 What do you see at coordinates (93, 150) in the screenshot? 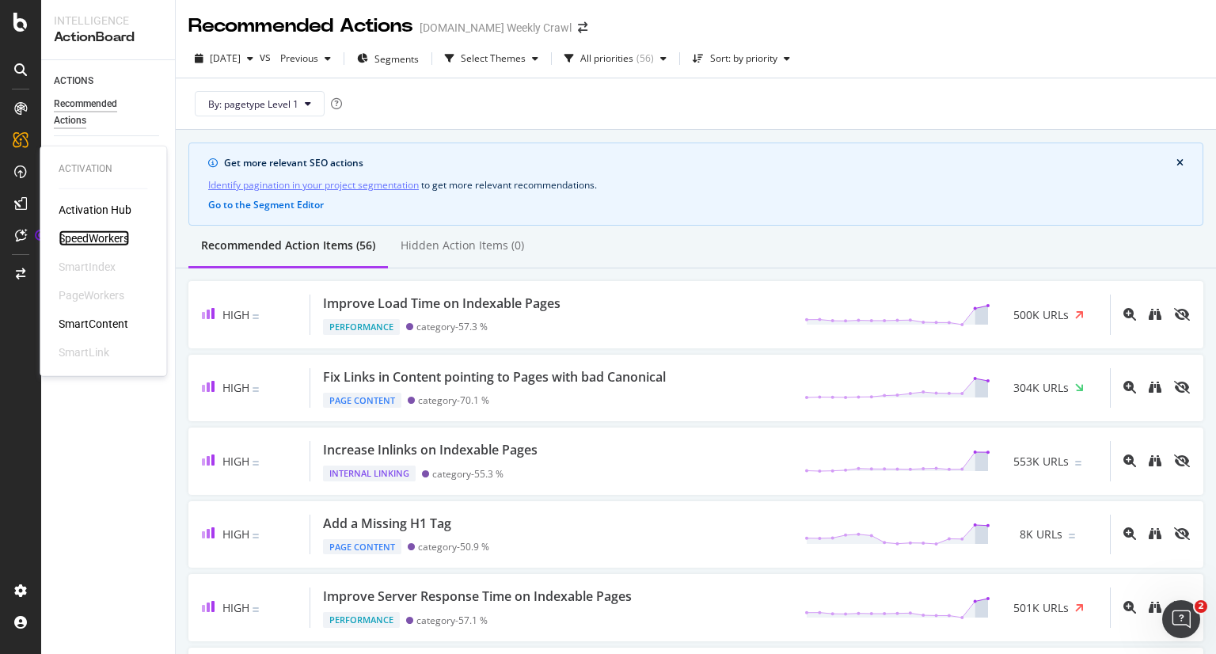
I see `div: GUIDANCE PAGES` at bounding box center [93, 150].